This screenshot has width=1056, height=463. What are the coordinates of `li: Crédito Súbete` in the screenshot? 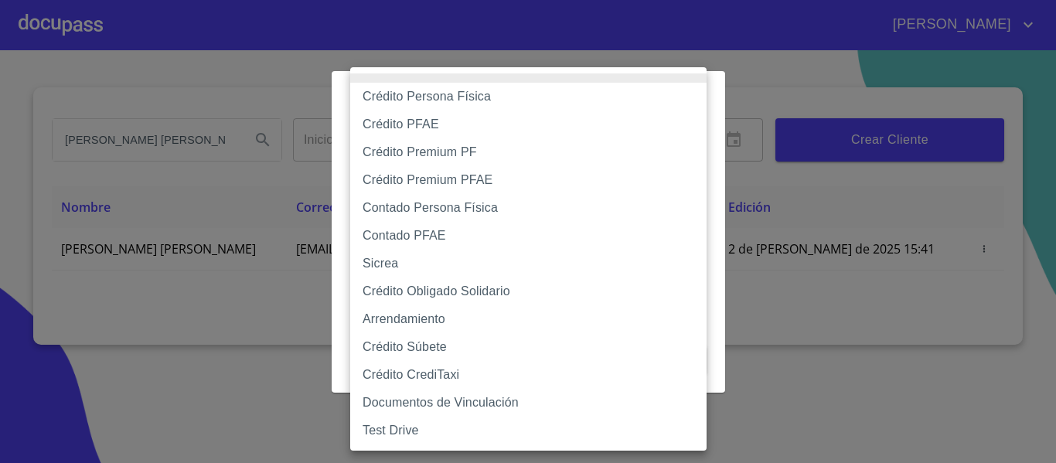 It's located at (528, 347).